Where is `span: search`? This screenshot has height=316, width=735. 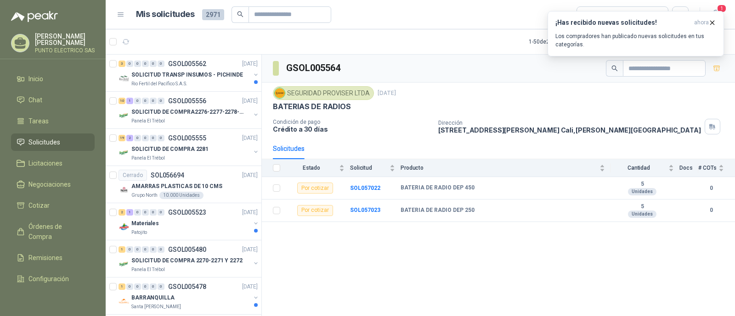
span: search is located at coordinates (240, 14).